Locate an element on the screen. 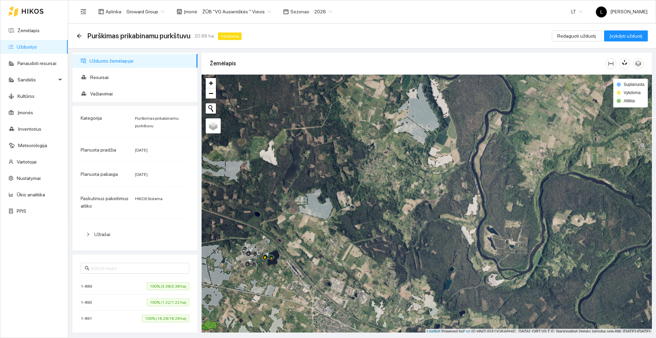  div: Atgal is located at coordinates (79, 36).